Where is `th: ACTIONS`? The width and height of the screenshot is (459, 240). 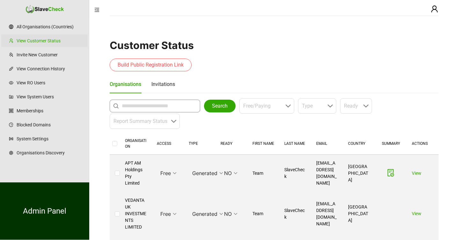
th: ACTIONS is located at coordinates (423, 144).